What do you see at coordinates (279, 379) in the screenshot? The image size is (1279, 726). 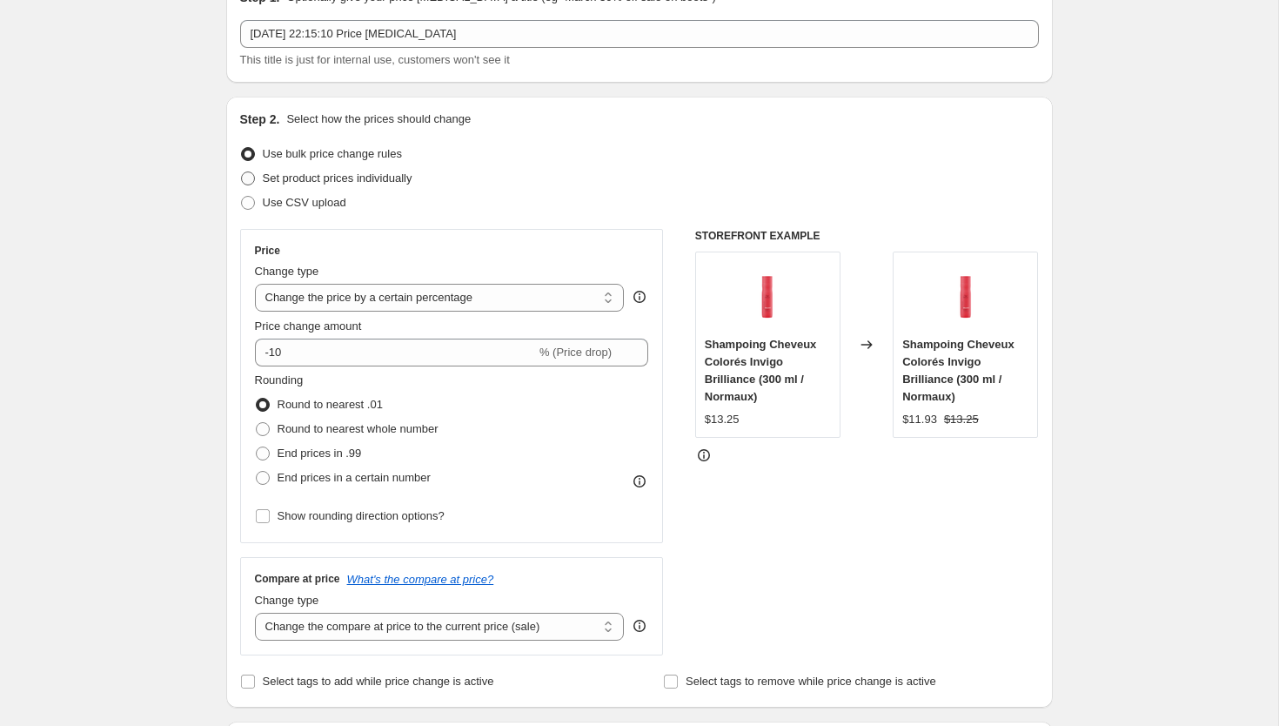 I see `span: Rounding` at bounding box center [279, 379].